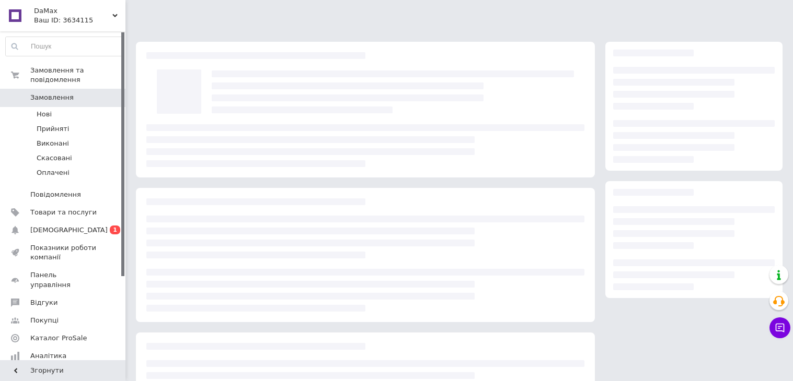  What do you see at coordinates (52, 98) in the screenshot?
I see `span: Замовлення` at bounding box center [52, 98].